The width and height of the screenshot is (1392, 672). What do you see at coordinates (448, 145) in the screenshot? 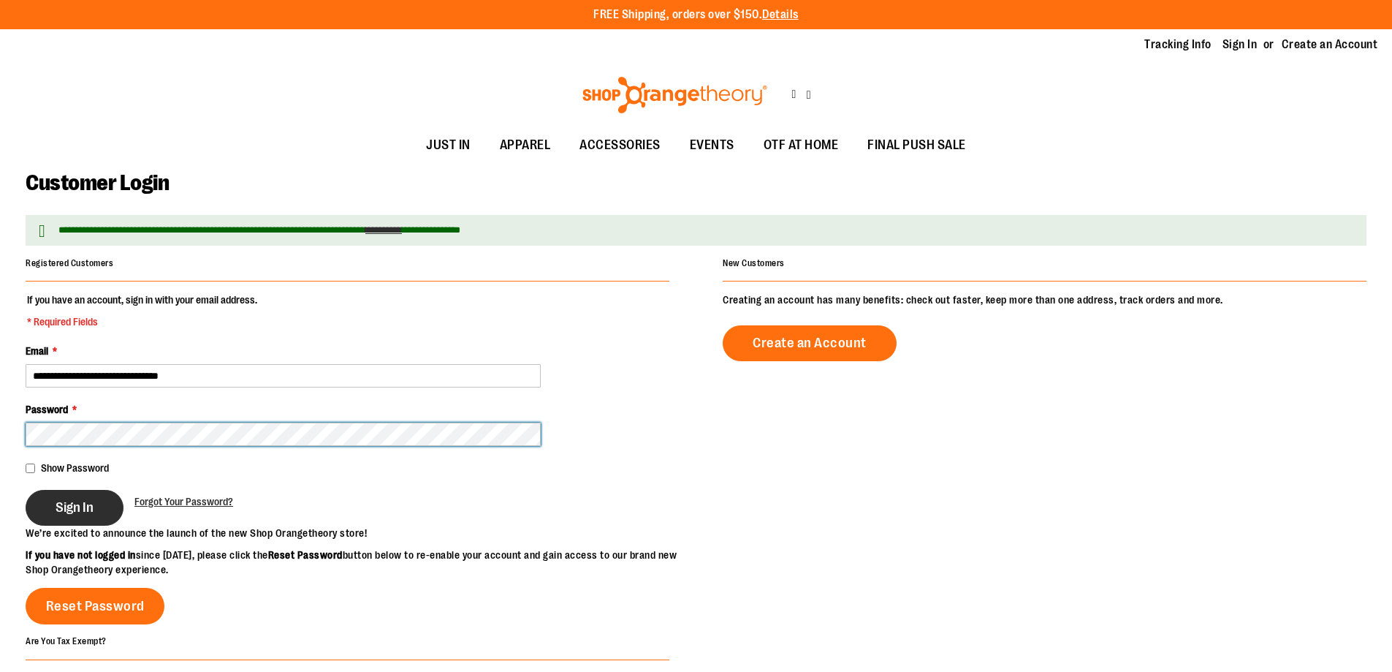
I see `span: JUST IN` at bounding box center [448, 145].